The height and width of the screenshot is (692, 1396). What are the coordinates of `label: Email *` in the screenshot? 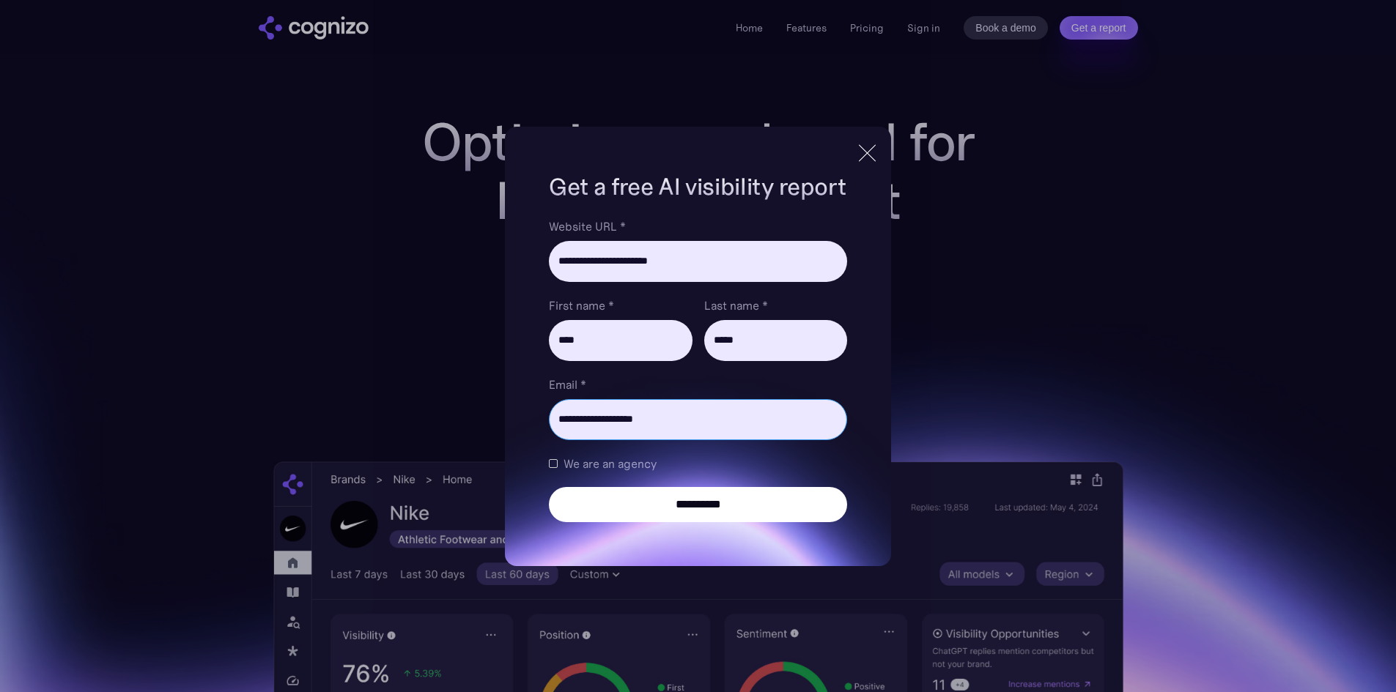 It's located at (698, 385).